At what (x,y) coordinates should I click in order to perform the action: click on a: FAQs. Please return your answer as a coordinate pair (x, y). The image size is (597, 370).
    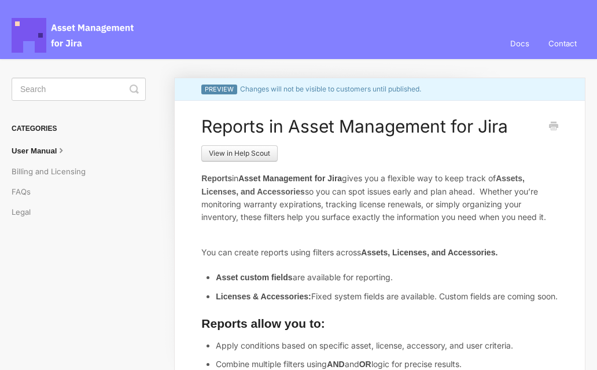
    Looking at the image, I should click on (25, 192).